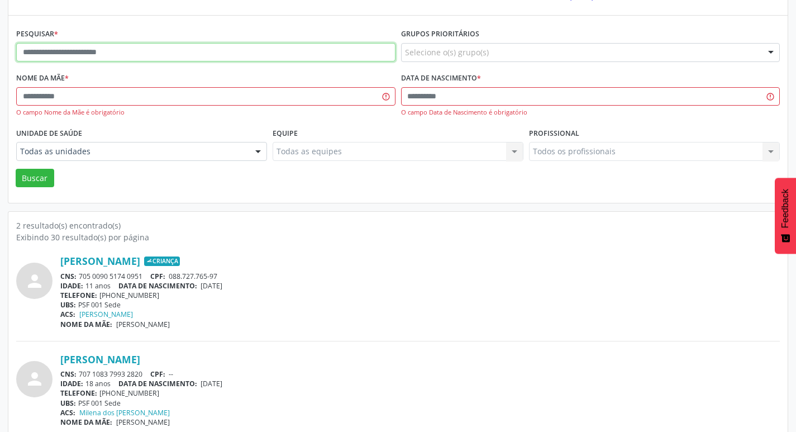  Describe the element at coordinates (49, 133) in the screenshot. I see `label: Unidade de saúde` at that location.